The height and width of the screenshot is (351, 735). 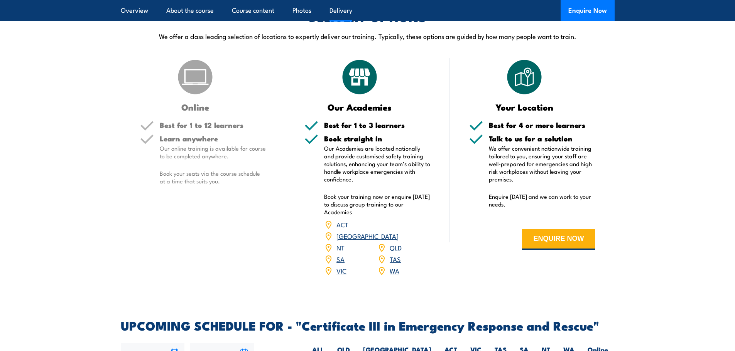 I want to click on h3: Your Location, so click(x=524, y=107).